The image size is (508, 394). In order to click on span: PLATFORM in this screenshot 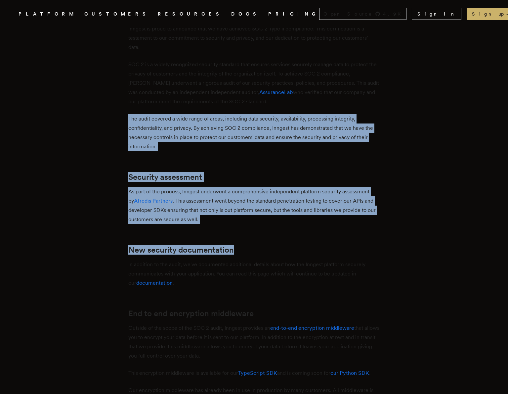, I will do `click(47, 14)`.